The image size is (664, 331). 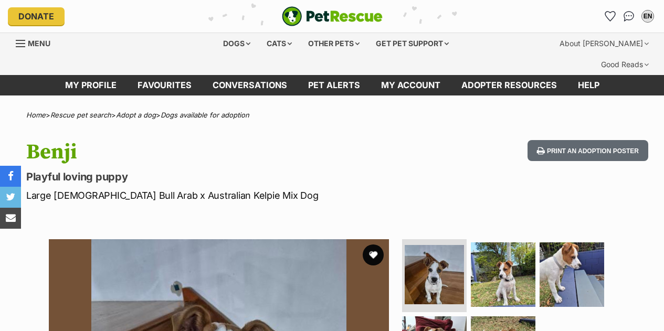 I want to click on span: Menu, so click(x=39, y=43).